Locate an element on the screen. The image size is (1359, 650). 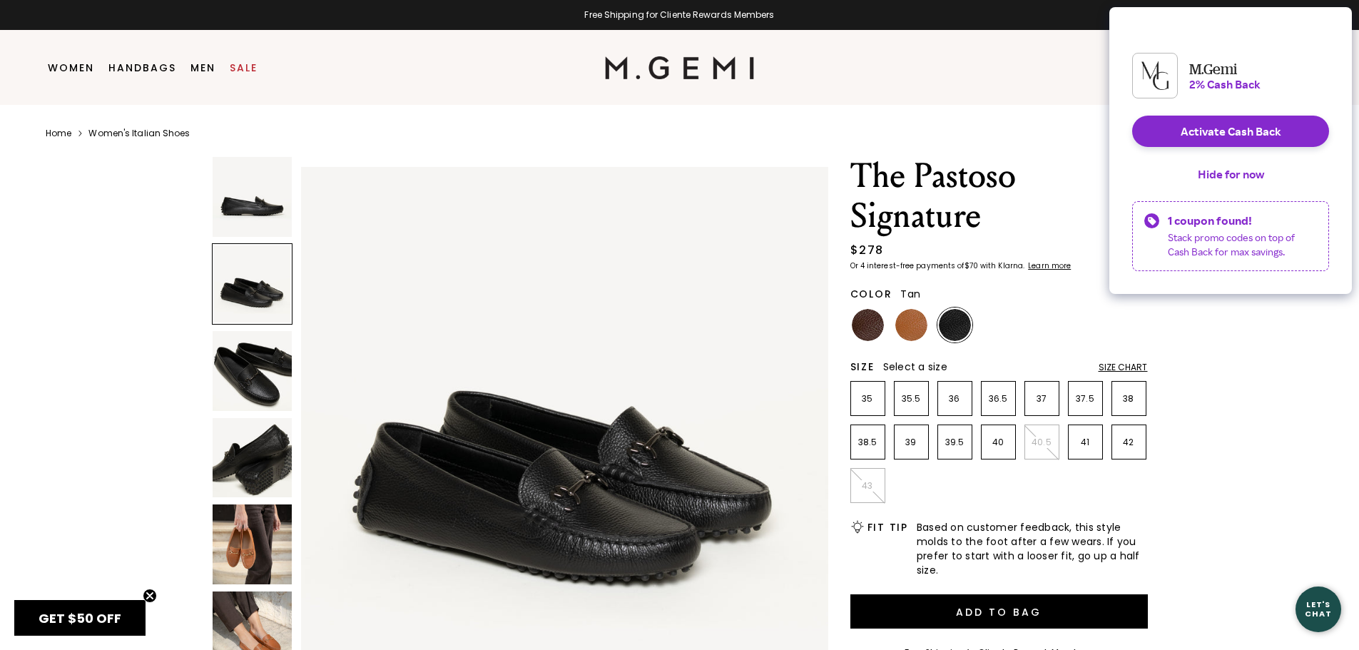
p: 38 is located at coordinates (1129, 399).